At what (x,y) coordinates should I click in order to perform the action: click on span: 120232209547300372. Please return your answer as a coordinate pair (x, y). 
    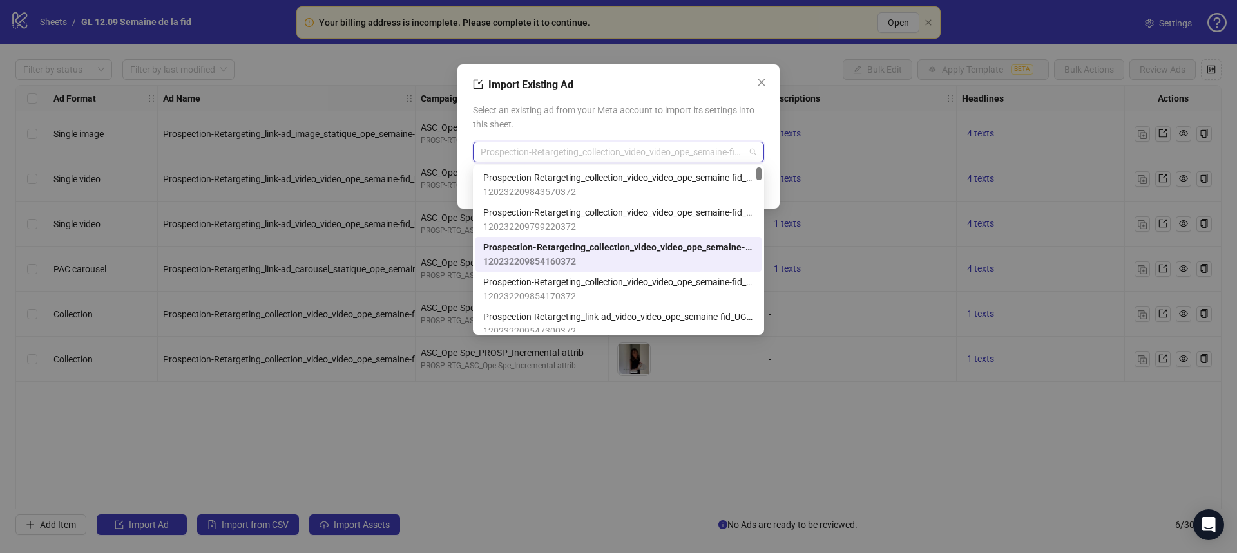
    Looking at the image, I should click on (619, 331).